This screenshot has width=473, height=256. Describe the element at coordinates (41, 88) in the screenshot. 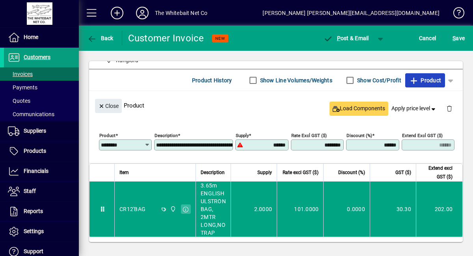

I see `a: Payments` at that location.